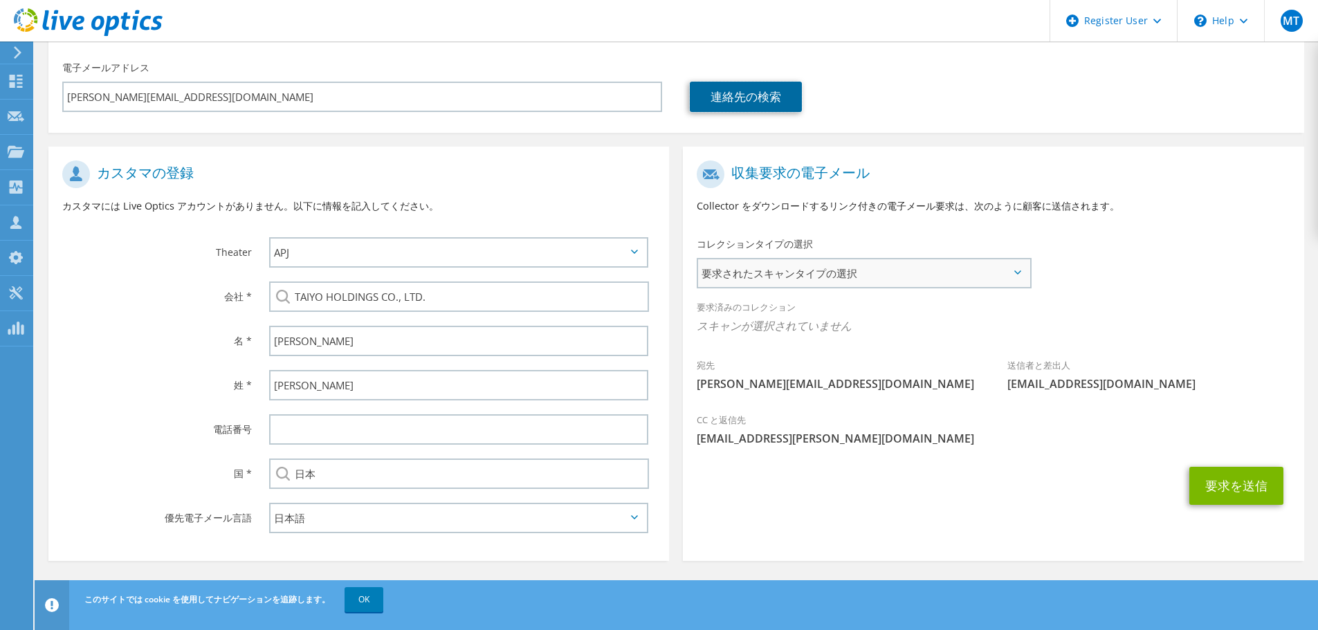 The height and width of the screenshot is (630, 1318). Describe the element at coordinates (157, 426) in the screenshot. I see `label: 電話番号` at that location.